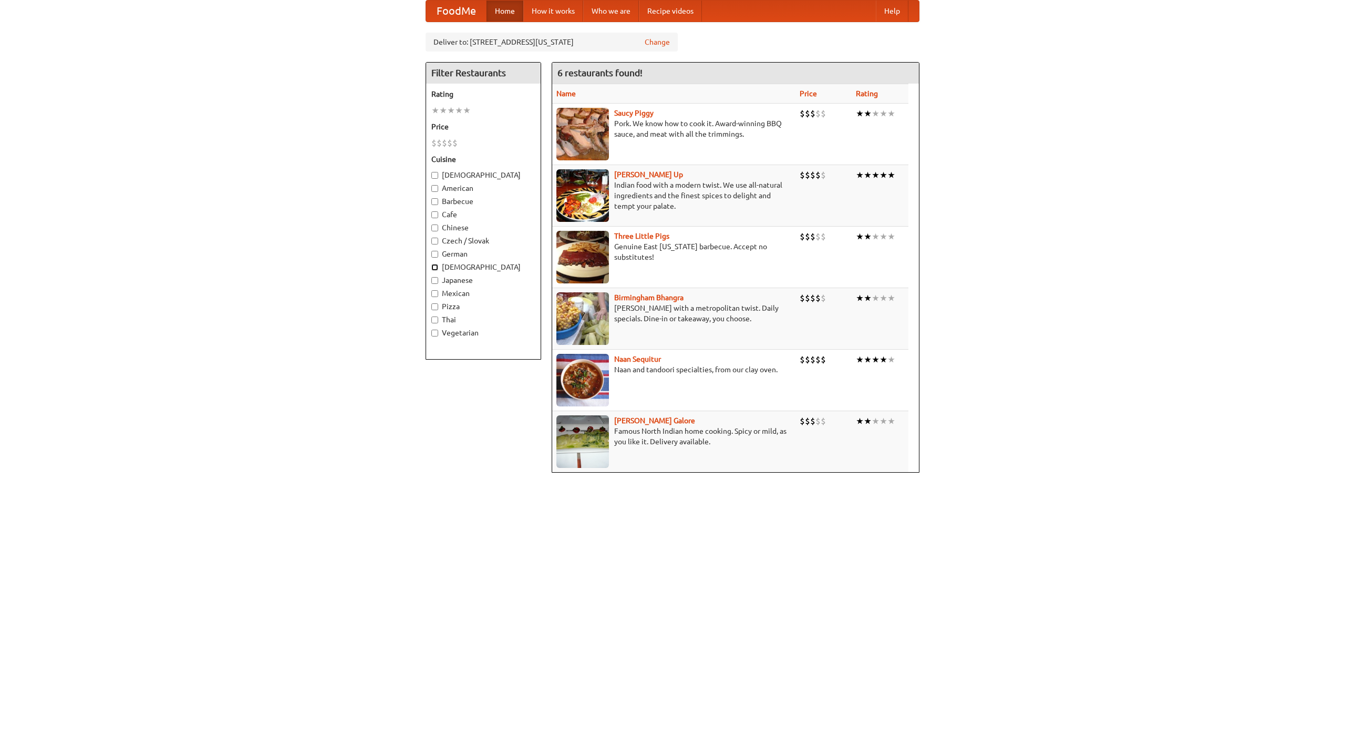 The width and height of the screenshot is (1345, 744). What do you see at coordinates (600, 73) in the screenshot?
I see `ng-pluralize: 6 restaurants found!` at bounding box center [600, 73].